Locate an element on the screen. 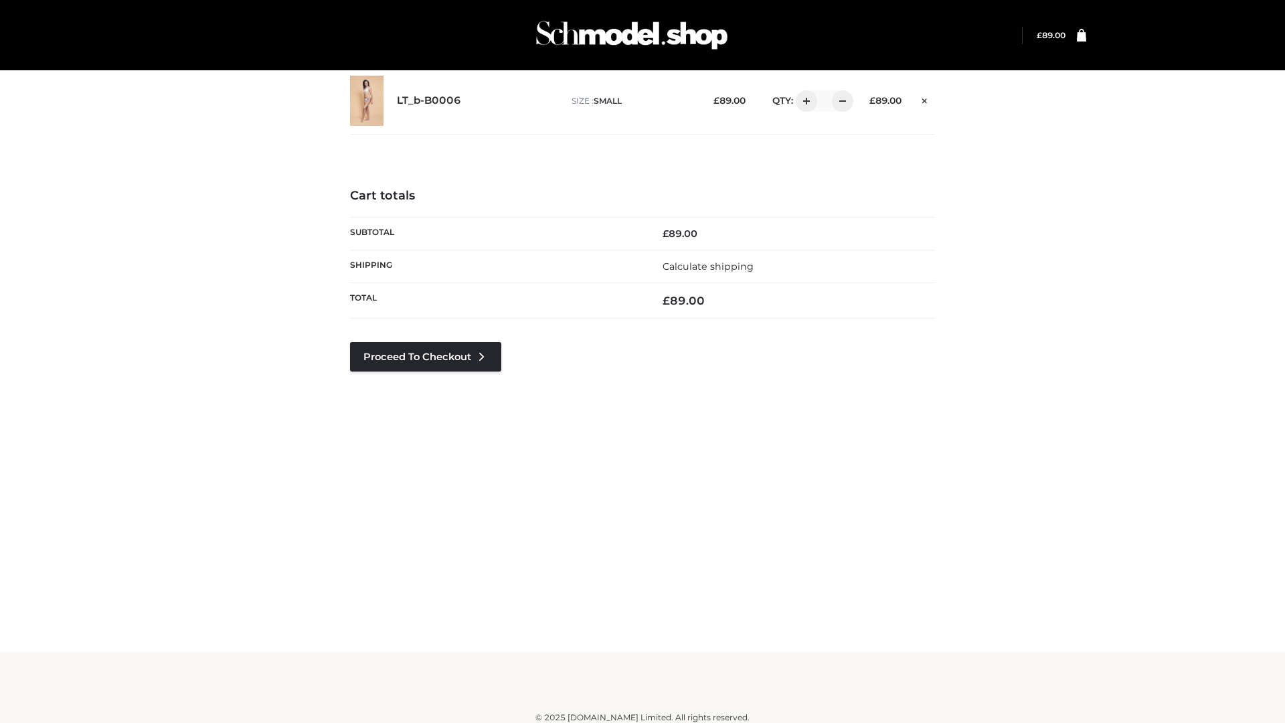  a: Calculate shipping is located at coordinates (708, 266).